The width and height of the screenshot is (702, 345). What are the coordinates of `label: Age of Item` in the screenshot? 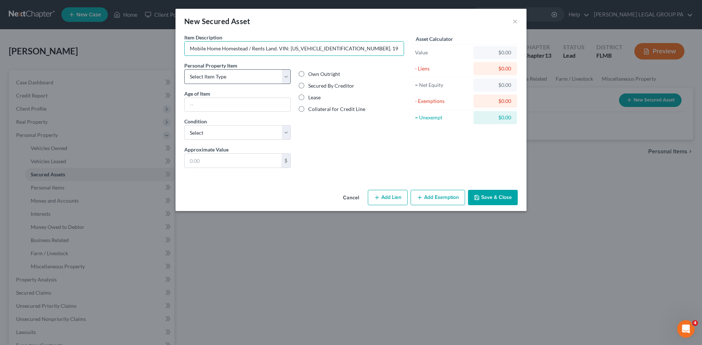 It's located at (197, 94).